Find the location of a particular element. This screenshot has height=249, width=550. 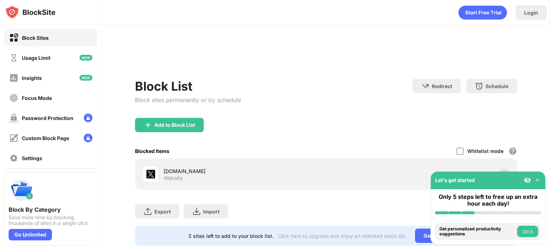

div: Usage Limit is located at coordinates (36, 58).